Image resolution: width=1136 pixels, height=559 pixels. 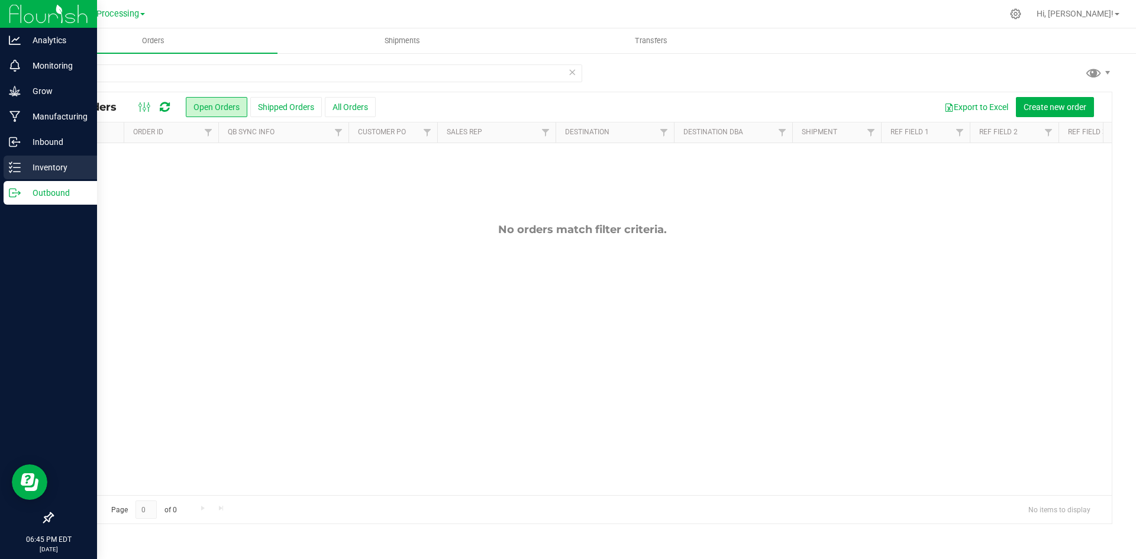 I want to click on button: Create new order, so click(x=1055, y=107).